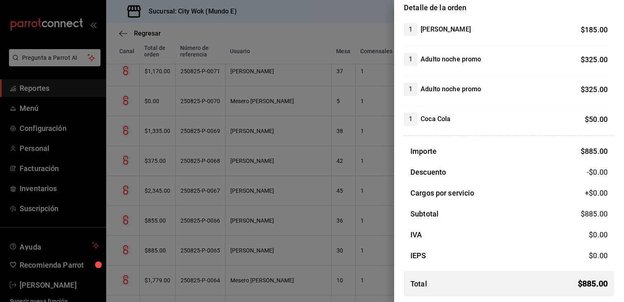 Image resolution: width=624 pixels, height=302 pixels. Describe the element at coordinates (597, 172) in the screenshot. I see `span: -$0.00` at that location.